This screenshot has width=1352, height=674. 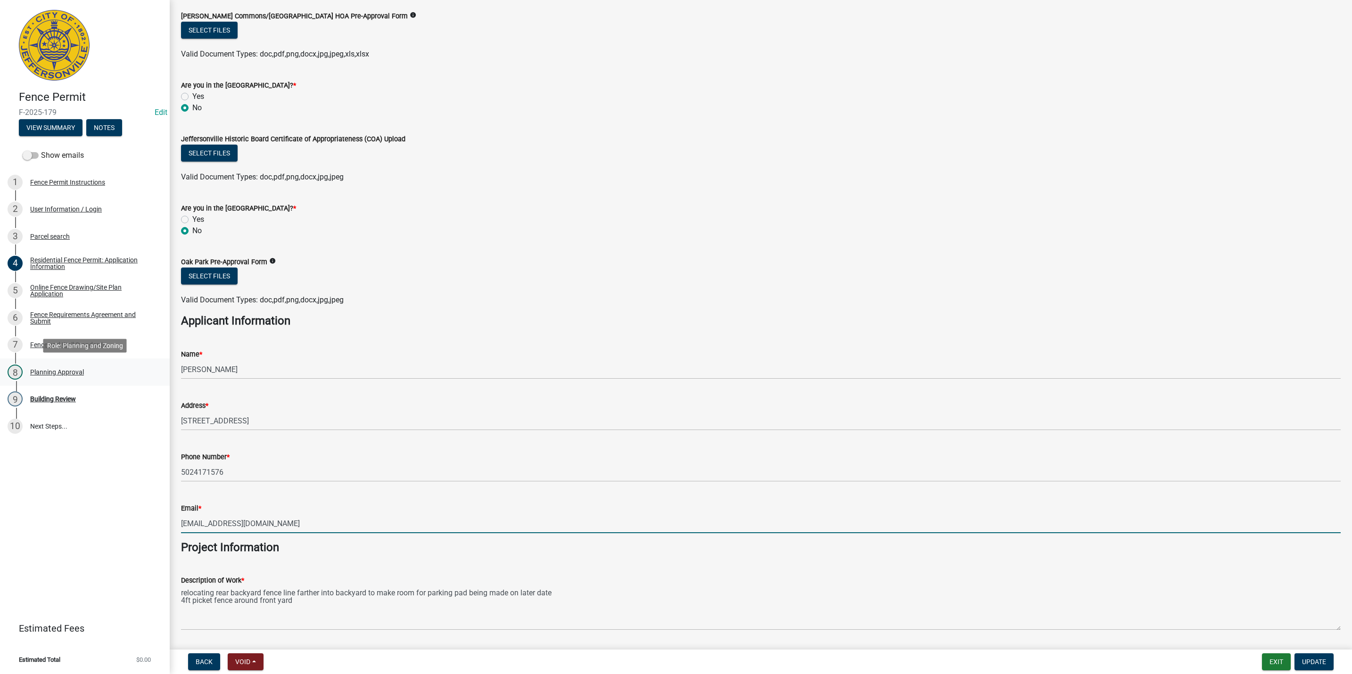 I want to click on label: Show emails, so click(x=53, y=156).